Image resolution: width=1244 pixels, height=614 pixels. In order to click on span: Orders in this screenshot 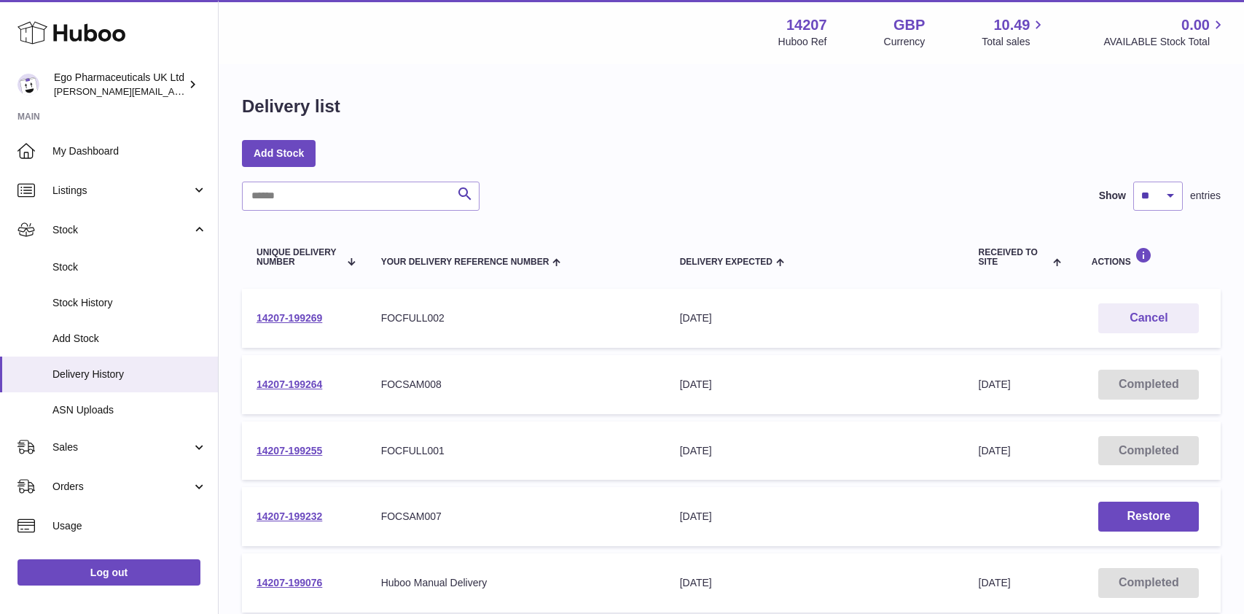, I will do `click(122, 486)`.